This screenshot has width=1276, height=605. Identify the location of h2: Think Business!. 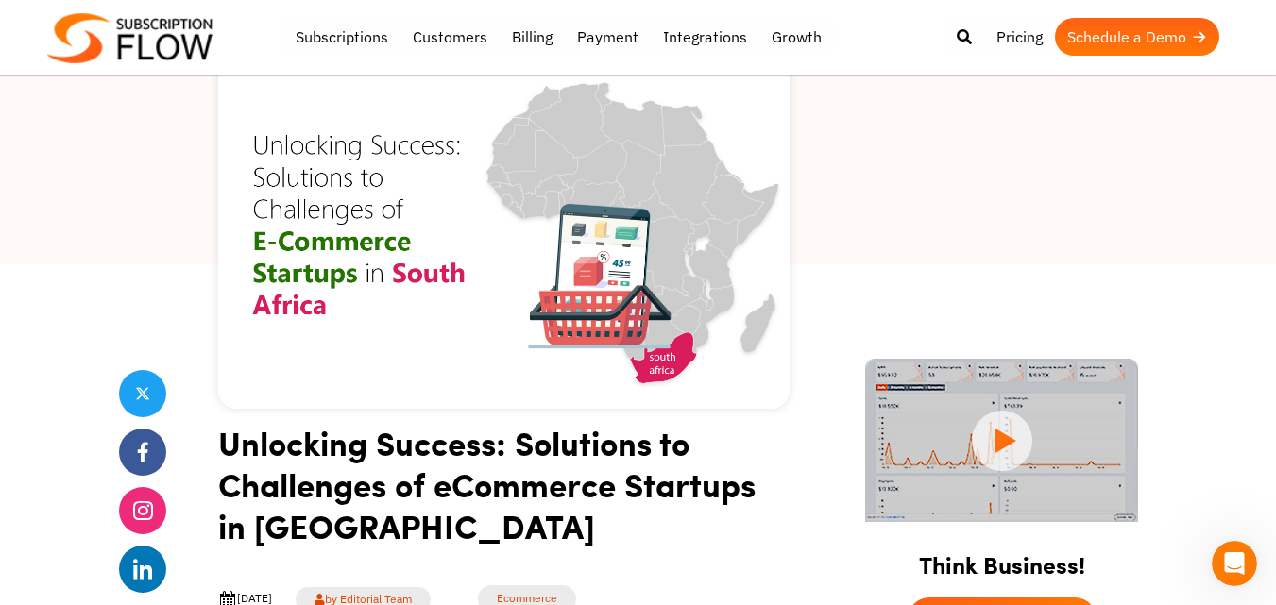
(1002, 558).